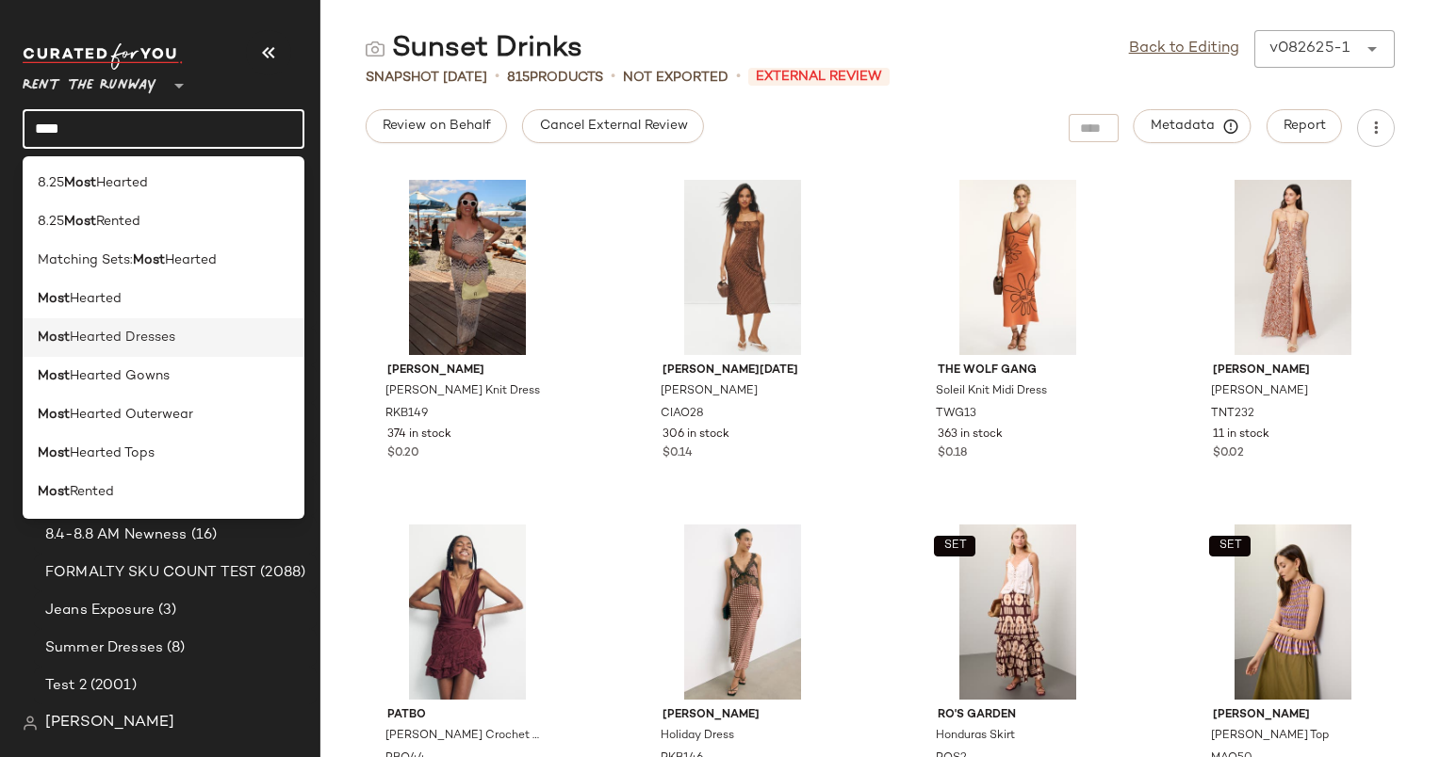 This screenshot has height=757, width=1440. What do you see at coordinates (467, 268) in the screenshot?
I see `img: RKB149.jpg` at bounding box center [467, 268].